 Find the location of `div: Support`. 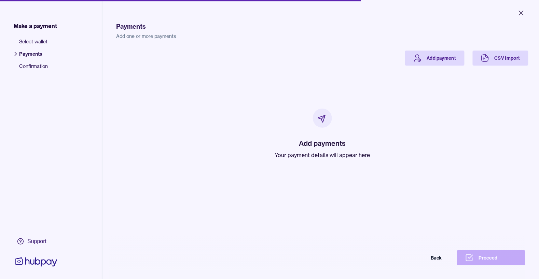

div: Support is located at coordinates (37, 242).